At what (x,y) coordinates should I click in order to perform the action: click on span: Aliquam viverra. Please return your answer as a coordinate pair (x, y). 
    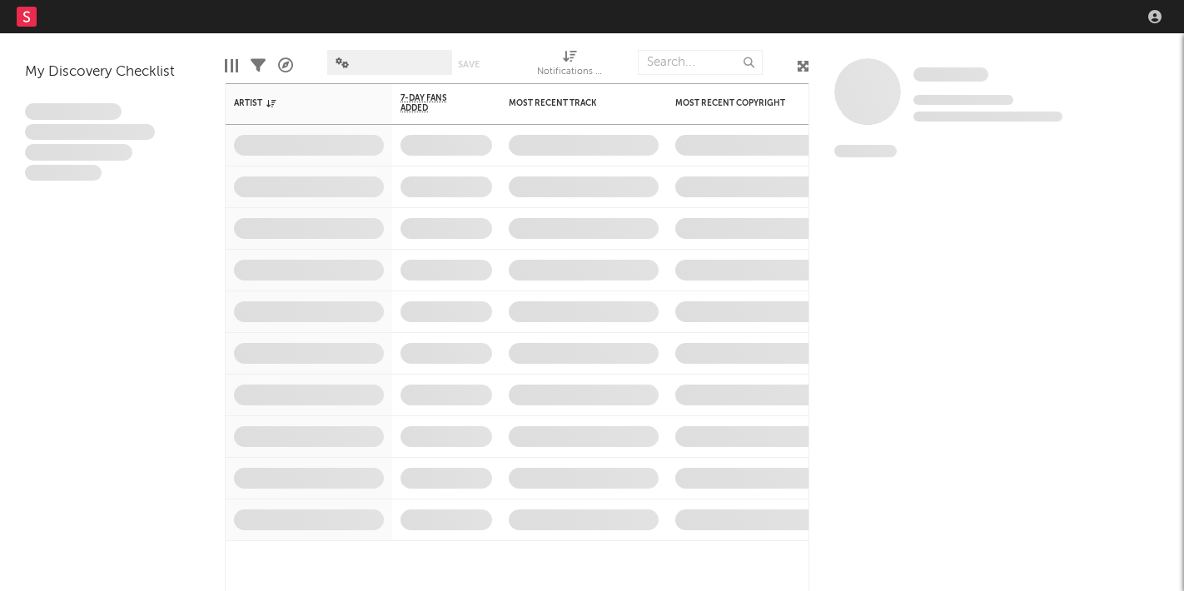
    Looking at the image, I should click on (63, 173).